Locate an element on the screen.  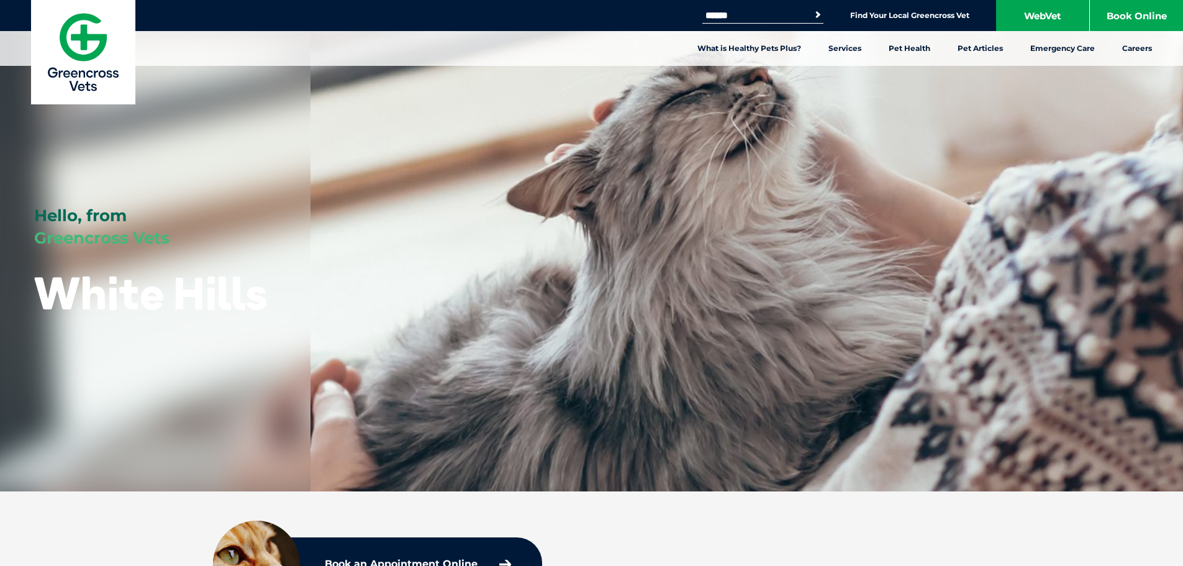
a: What is Healthy Pets Plus? is located at coordinates (749, 48).